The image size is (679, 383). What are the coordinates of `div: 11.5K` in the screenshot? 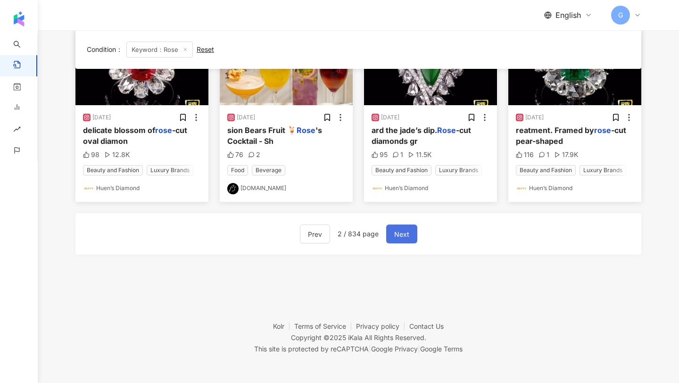 It's located at (419, 155).